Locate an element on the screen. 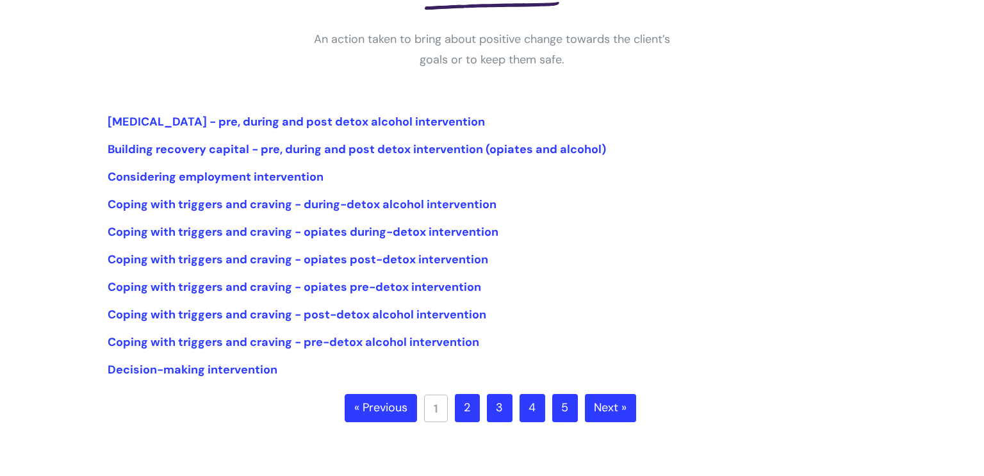 The width and height of the screenshot is (984, 476). a: Building recovery capital - pre, during and post detox intervention (opiates and alcohol) is located at coordinates (357, 149).